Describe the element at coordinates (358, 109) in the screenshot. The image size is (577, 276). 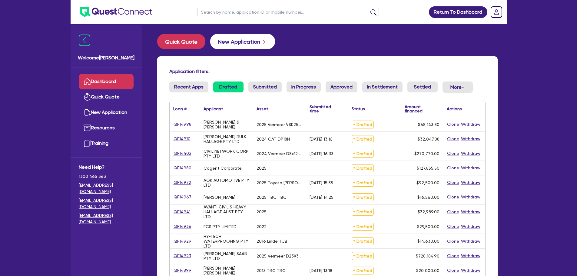
I see `div: Status` at that location.